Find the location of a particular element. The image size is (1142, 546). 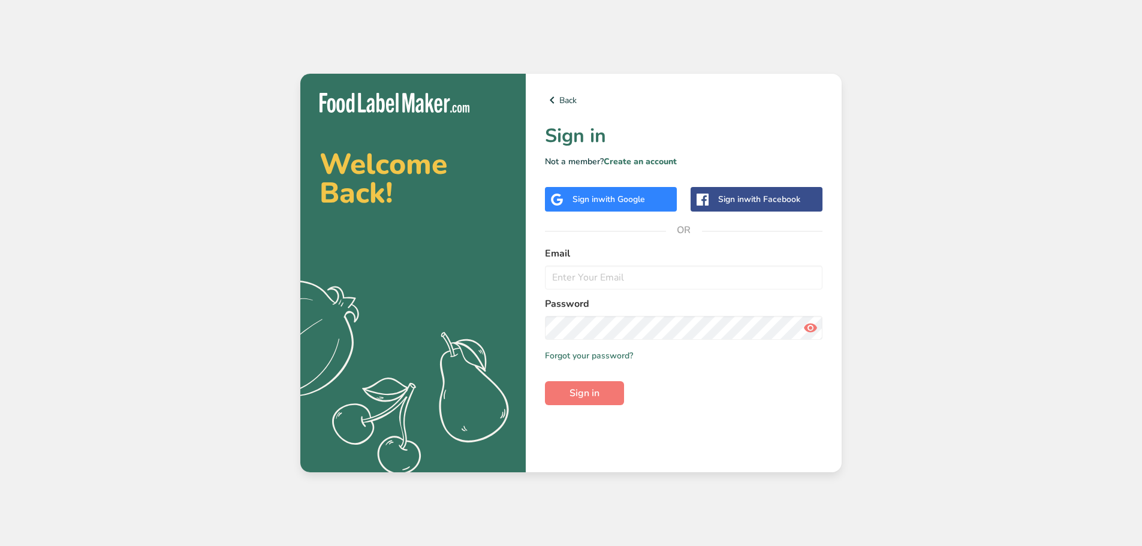

label: Password is located at coordinates (683, 304).